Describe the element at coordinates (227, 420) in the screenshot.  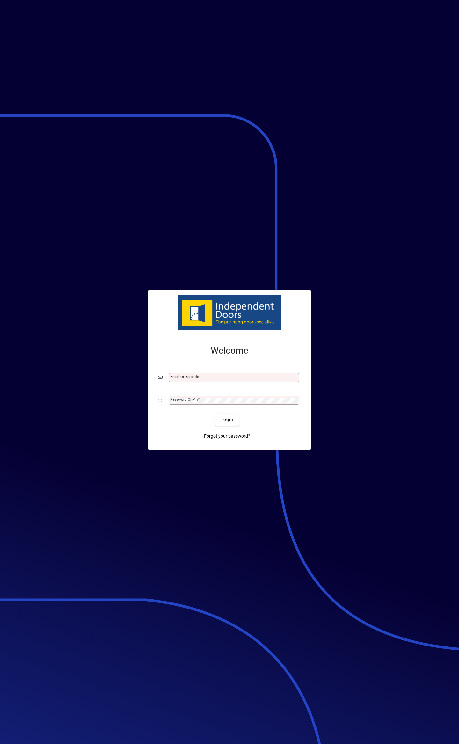
I see `span: Login` at that location.